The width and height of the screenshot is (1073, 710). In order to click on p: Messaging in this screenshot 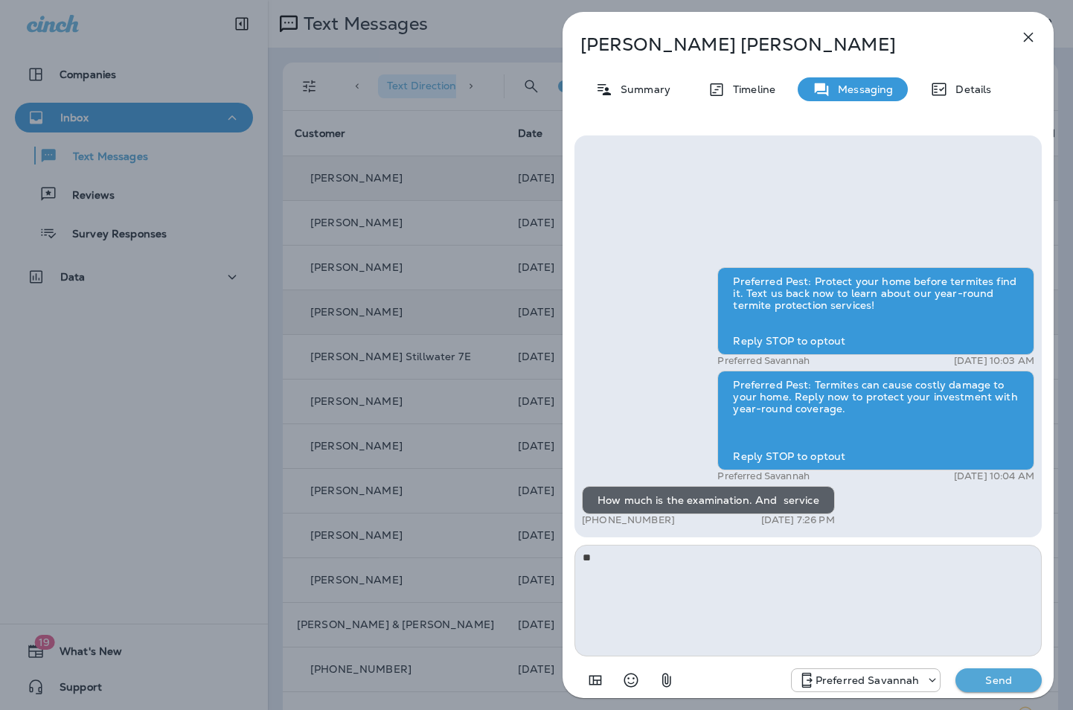, I will do `click(862, 89)`.